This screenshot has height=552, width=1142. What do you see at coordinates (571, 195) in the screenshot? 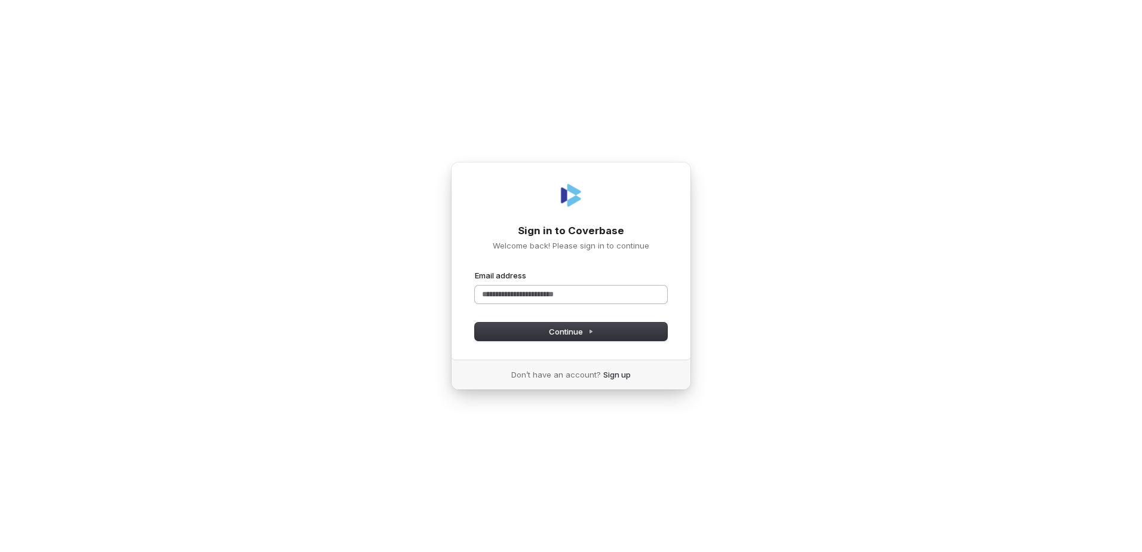
I see `img: Coverbase` at bounding box center [571, 195].